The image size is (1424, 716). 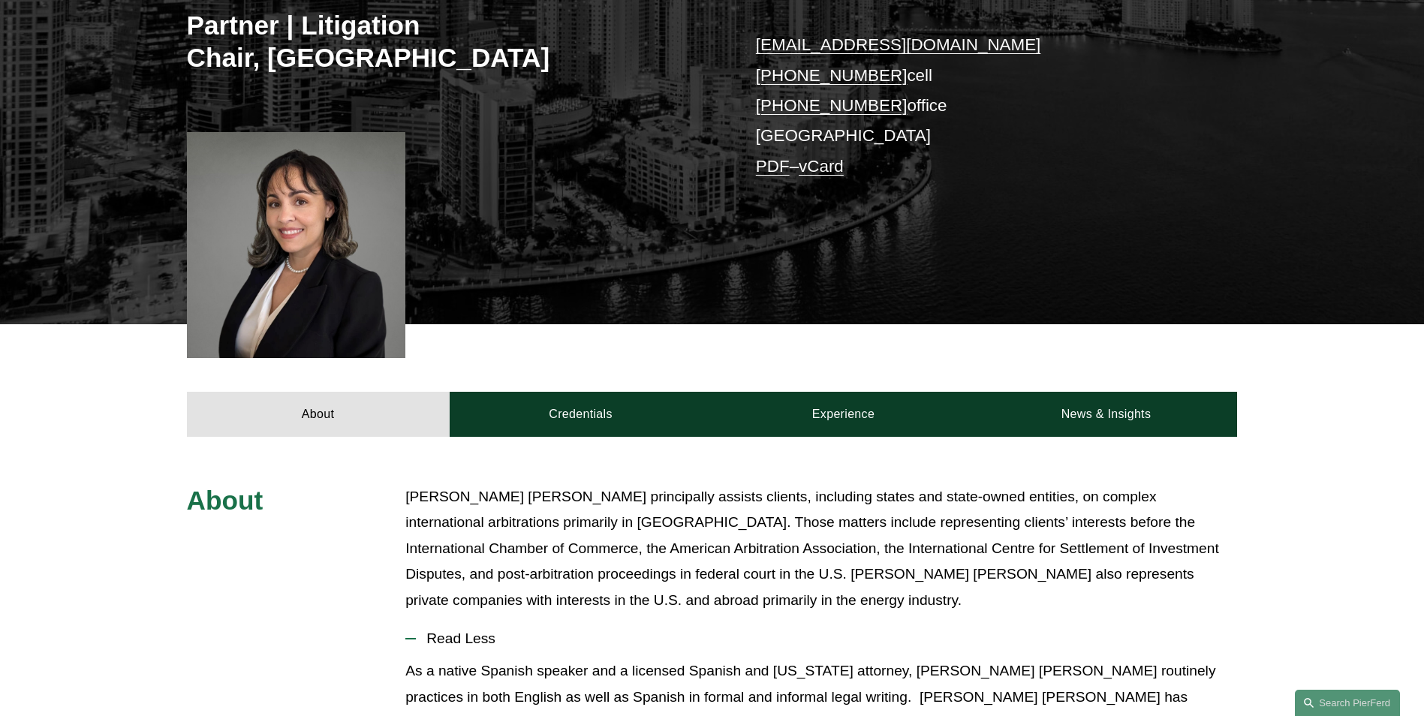 I want to click on a: Credentials, so click(x=581, y=414).